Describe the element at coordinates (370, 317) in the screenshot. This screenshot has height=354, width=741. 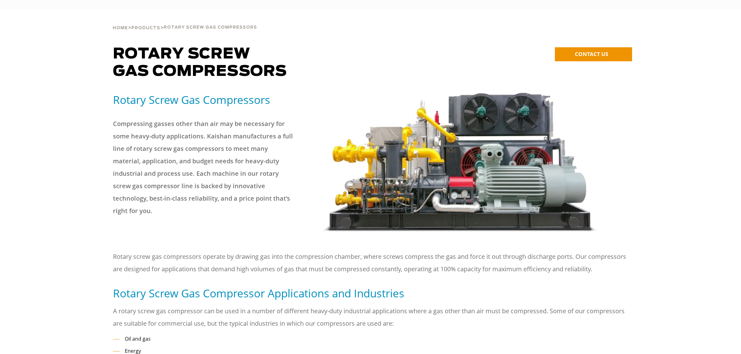
I see `p: A rotary screw gas compressor can be used in a number of different heavy-duty industrial applicat...` at that location.